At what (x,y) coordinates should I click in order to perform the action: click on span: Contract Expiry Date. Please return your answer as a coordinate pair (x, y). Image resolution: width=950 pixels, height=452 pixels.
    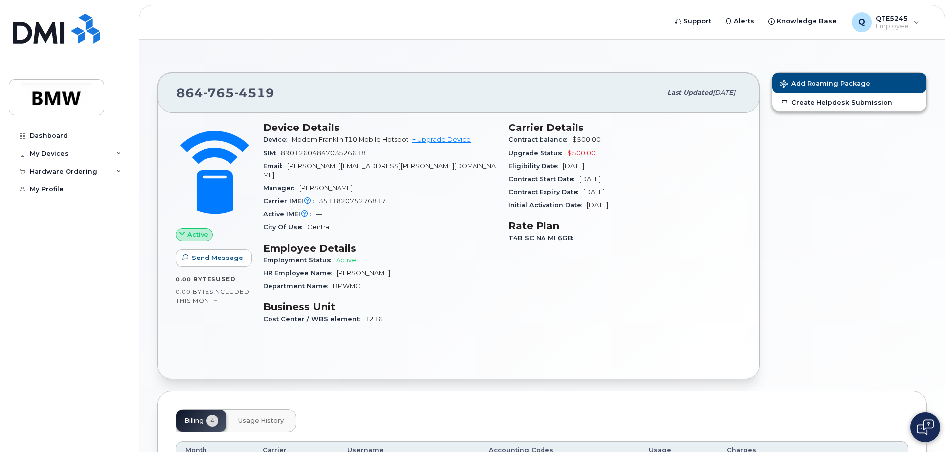
    Looking at the image, I should click on (546, 192).